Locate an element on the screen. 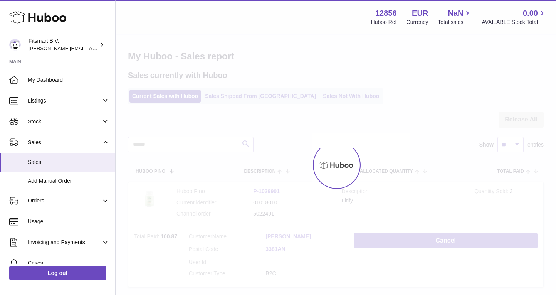 The image size is (556, 295). span: Orders is located at coordinates (64, 200).